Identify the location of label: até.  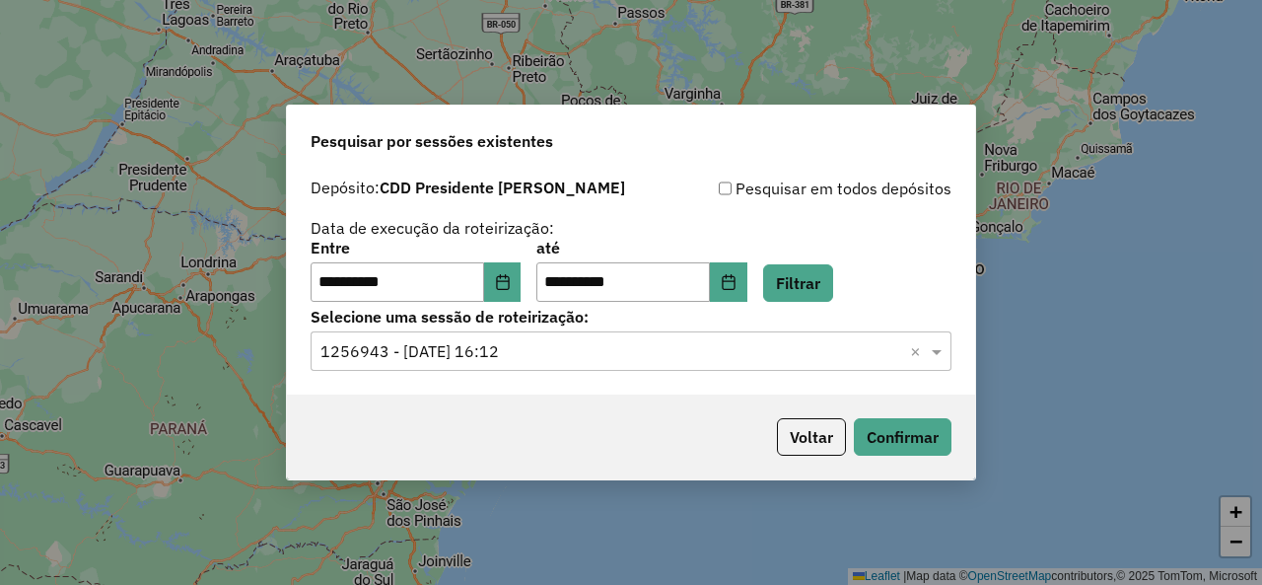
(641, 247).